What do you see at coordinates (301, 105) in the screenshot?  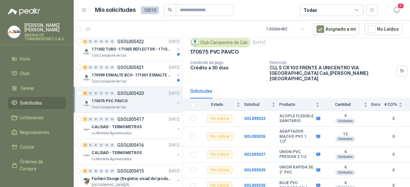 I see `th: Producto` at bounding box center [301, 105].